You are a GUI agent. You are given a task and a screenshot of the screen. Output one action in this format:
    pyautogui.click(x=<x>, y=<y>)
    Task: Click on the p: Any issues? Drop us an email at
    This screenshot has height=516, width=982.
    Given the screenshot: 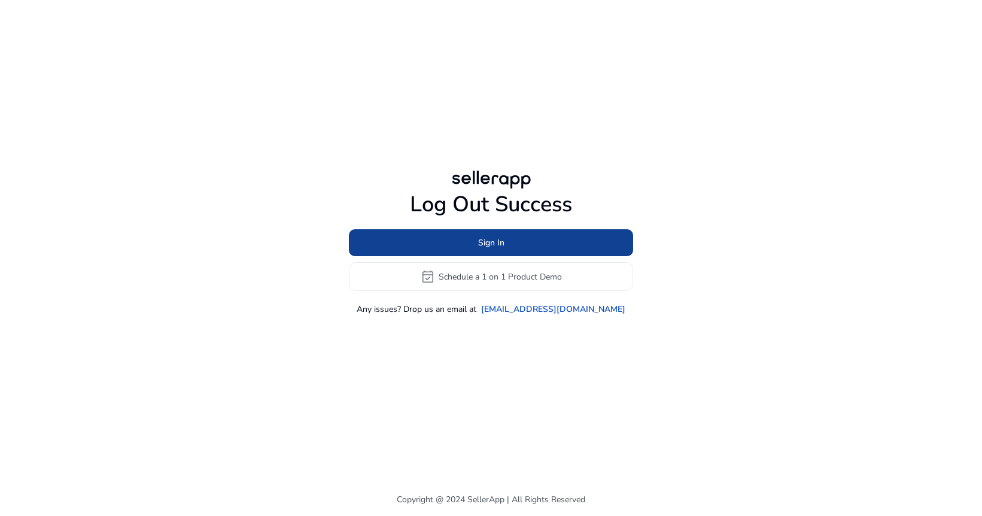 What is the action you would take?
    pyautogui.click(x=417, y=309)
    